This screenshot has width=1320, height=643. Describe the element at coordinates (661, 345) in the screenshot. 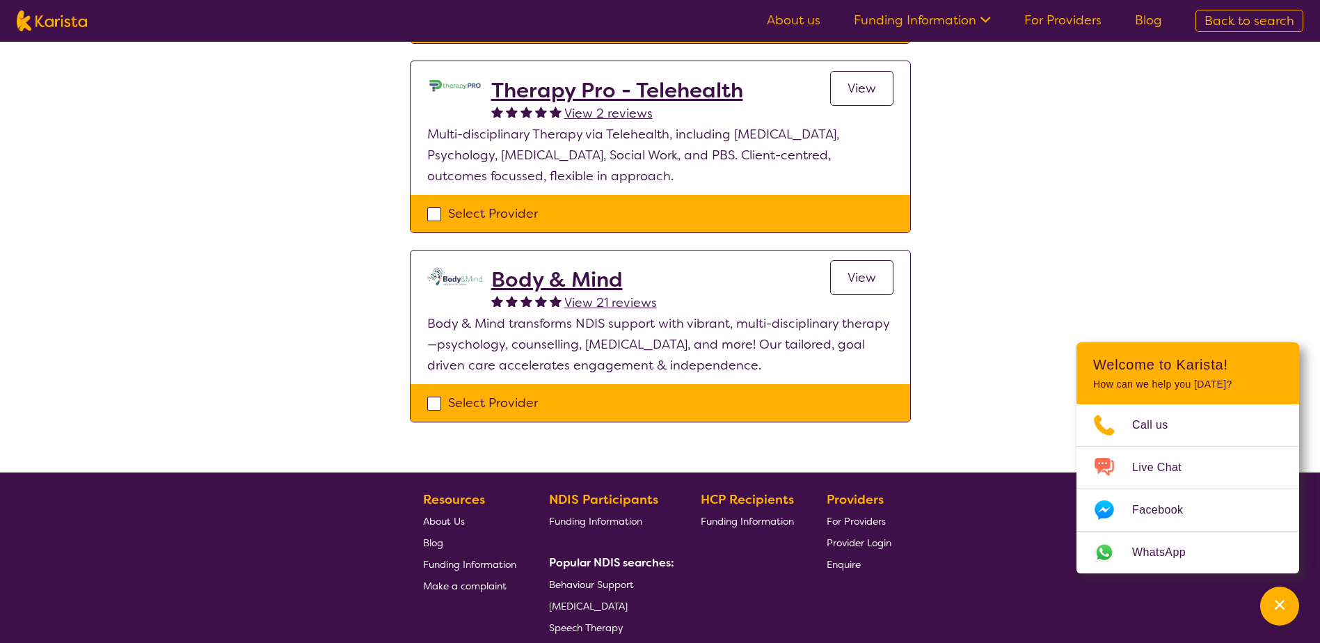

I see `p: Body & Mind transforms NDIS support with vibrant, multi-disciplinary therapy—psychology, counsell...` at that location.